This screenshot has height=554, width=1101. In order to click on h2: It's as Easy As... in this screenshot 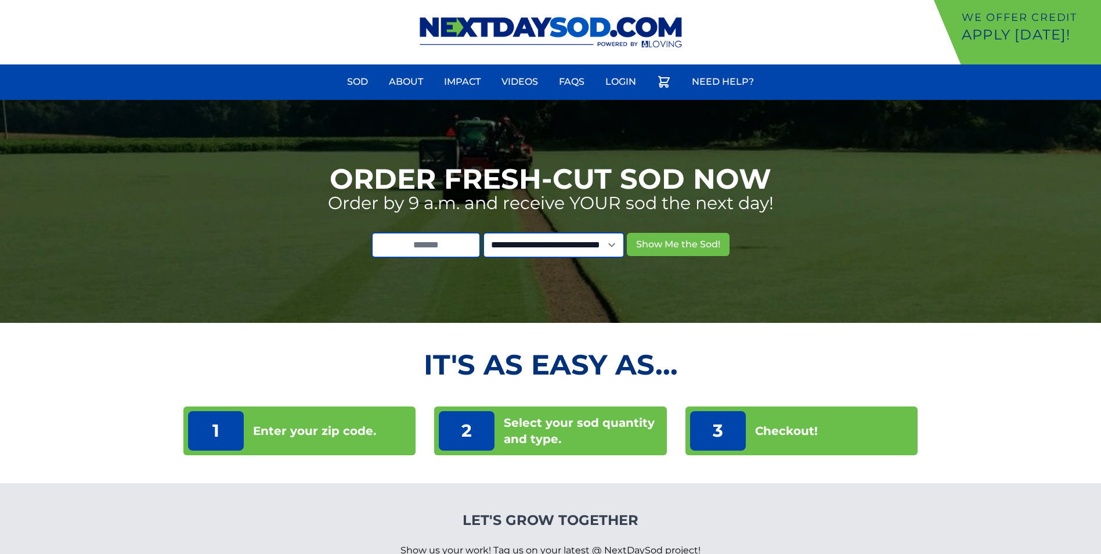, I will do `click(550, 365)`.